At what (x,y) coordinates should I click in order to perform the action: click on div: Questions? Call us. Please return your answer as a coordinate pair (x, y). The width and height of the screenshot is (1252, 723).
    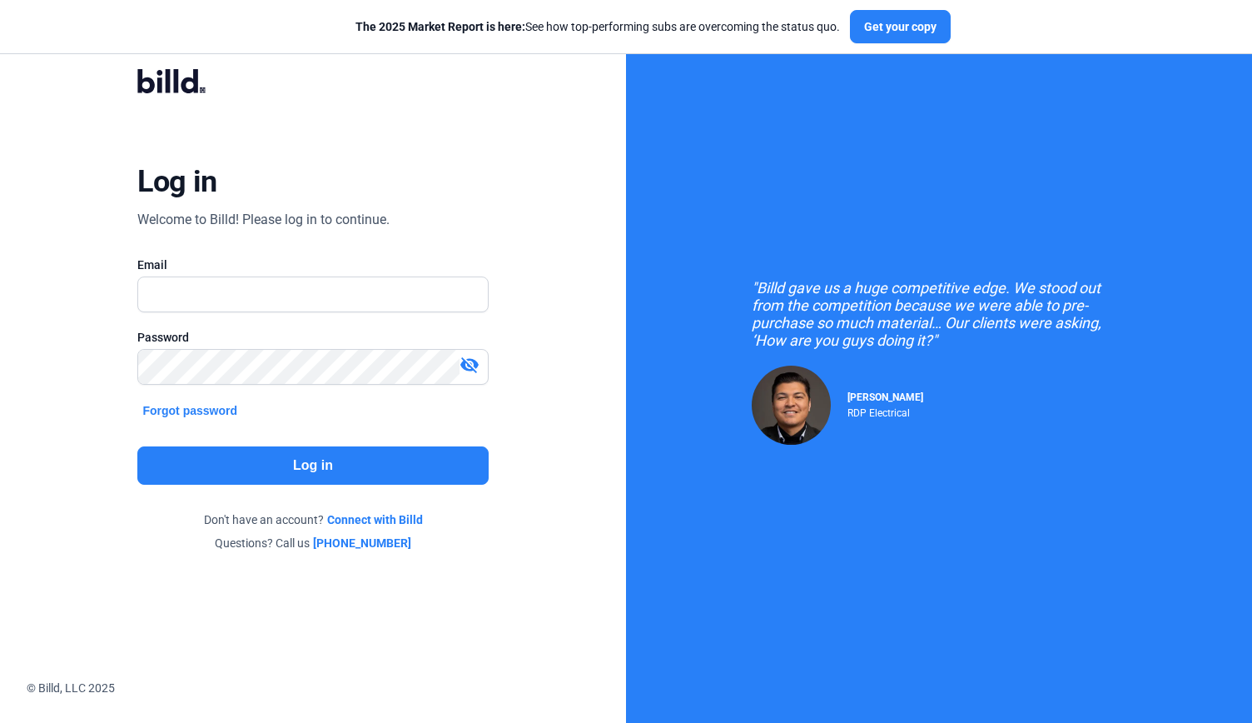
    Looking at the image, I should click on (312, 543).